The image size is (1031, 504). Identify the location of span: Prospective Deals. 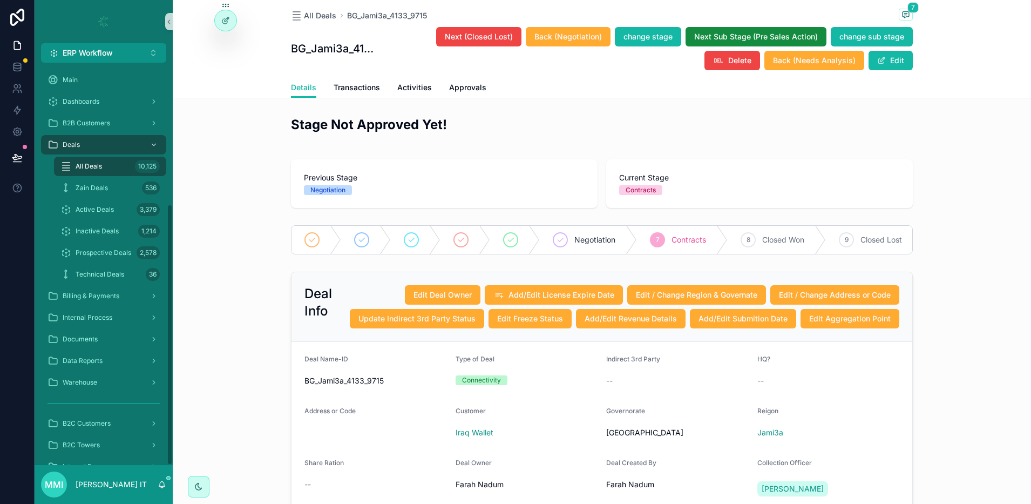
(103, 253).